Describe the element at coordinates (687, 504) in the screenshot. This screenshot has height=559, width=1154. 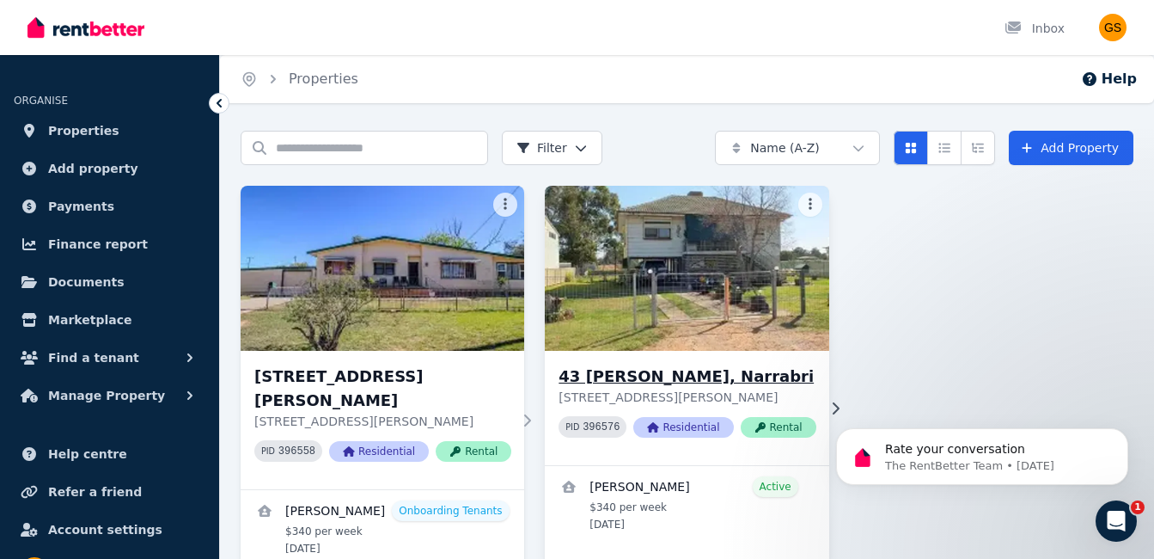
I see `a: View details for Reanna McKenzie` at that location.